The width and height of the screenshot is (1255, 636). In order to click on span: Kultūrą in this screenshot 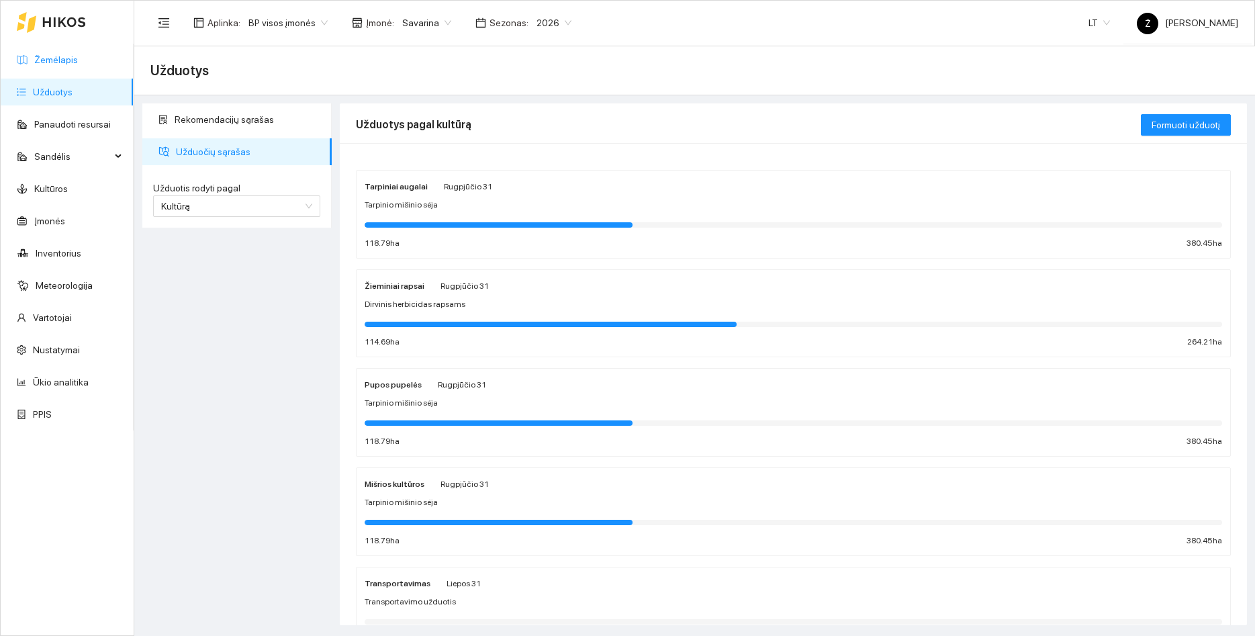, I will do `click(175, 206)`.